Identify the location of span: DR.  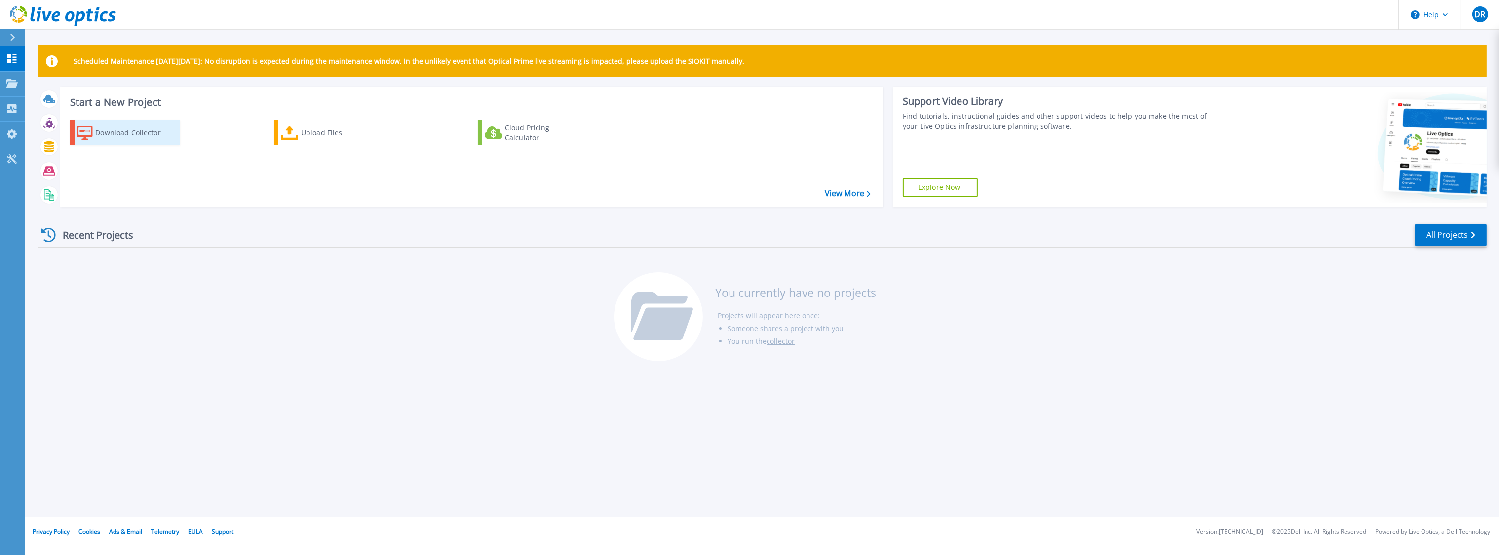
(1479, 14).